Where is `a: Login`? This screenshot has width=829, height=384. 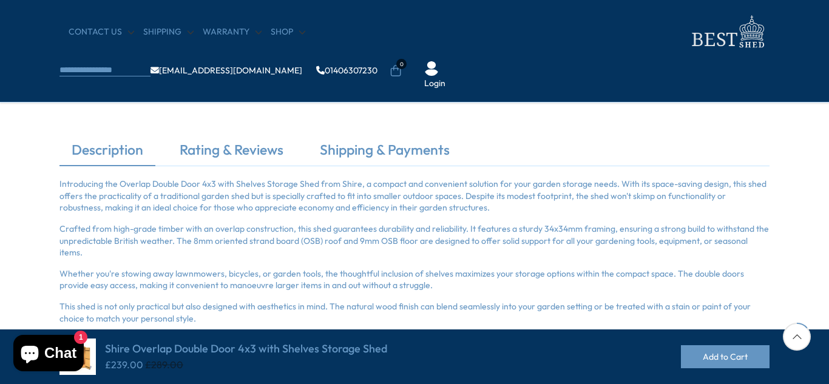
a: Login is located at coordinates (435, 84).